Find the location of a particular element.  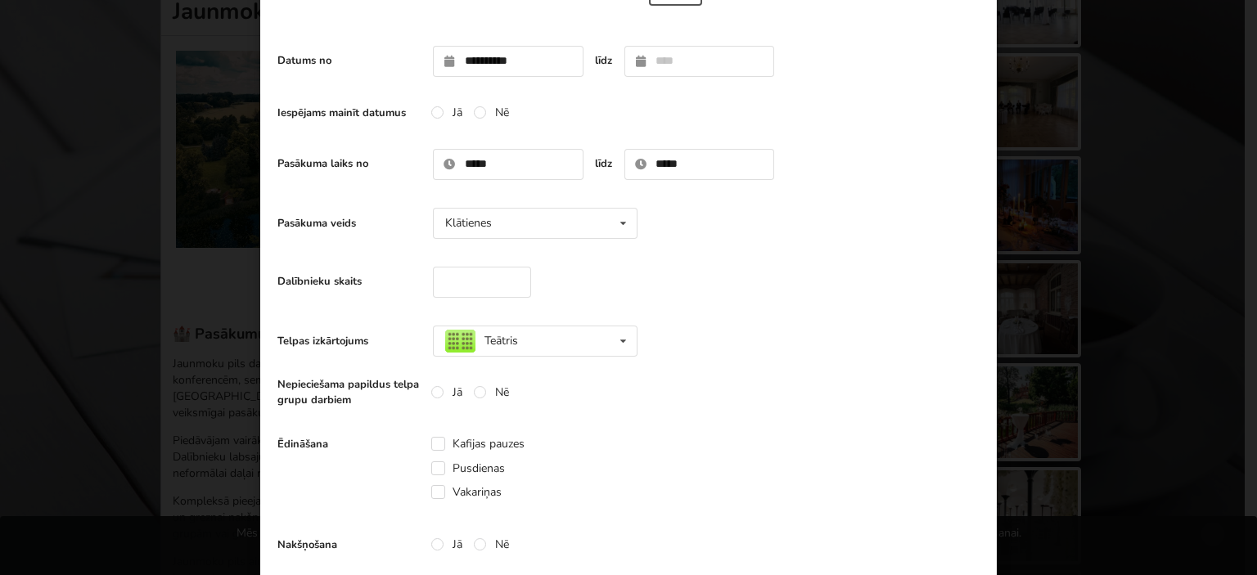

label: Pasākuma laiks no is located at coordinates (349, 164).